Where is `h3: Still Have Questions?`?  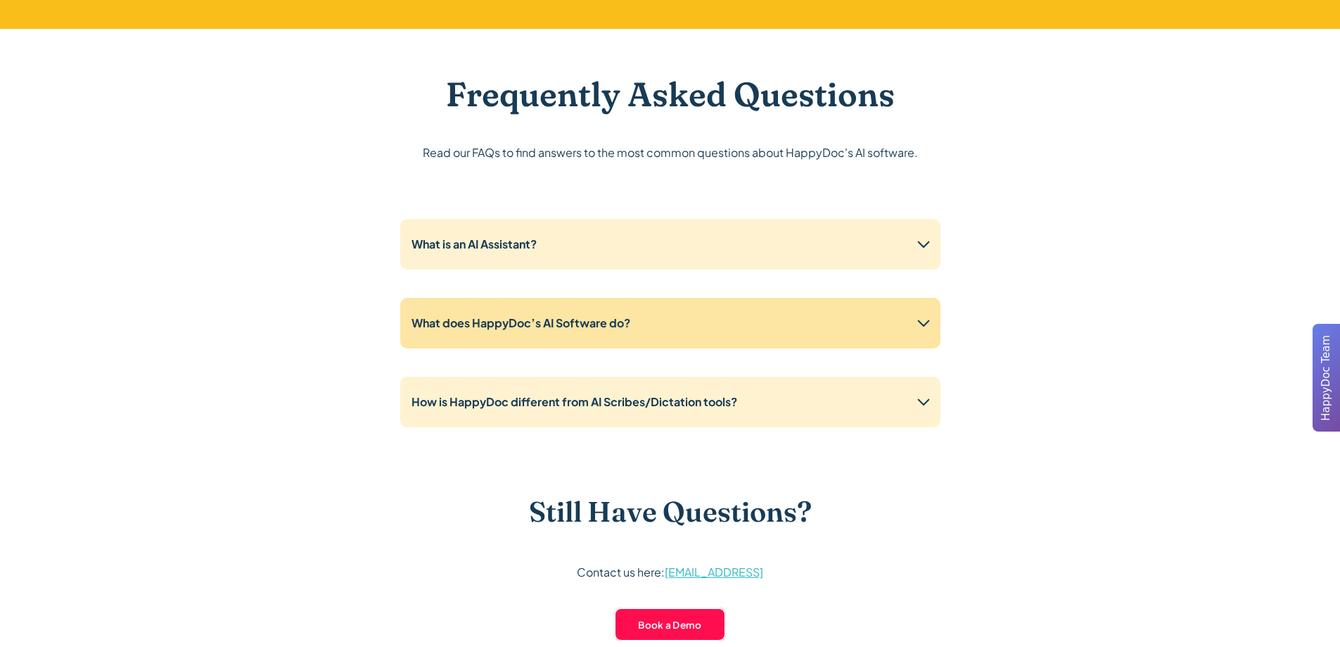 h3: Still Have Questions? is located at coordinates (671, 512).